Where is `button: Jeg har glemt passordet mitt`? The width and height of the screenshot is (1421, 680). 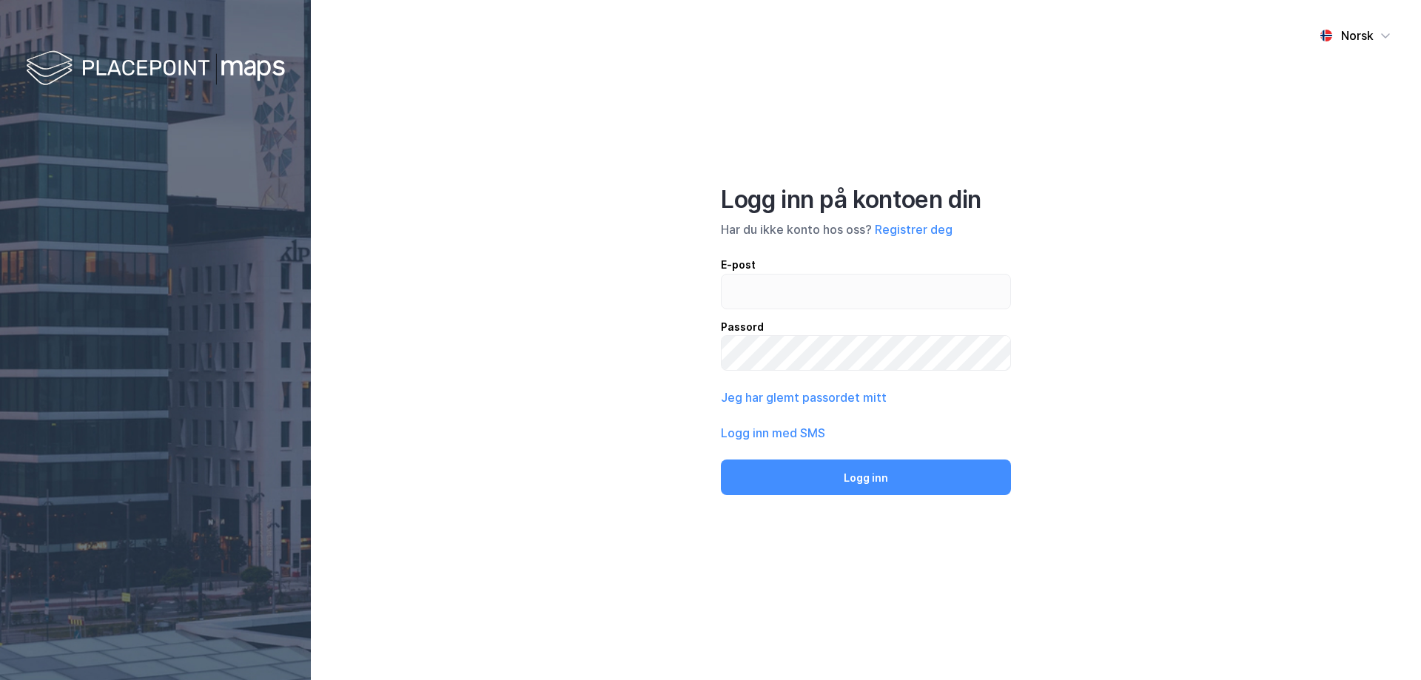 button: Jeg har glemt passordet mitt is located at coordinates (804, 397).